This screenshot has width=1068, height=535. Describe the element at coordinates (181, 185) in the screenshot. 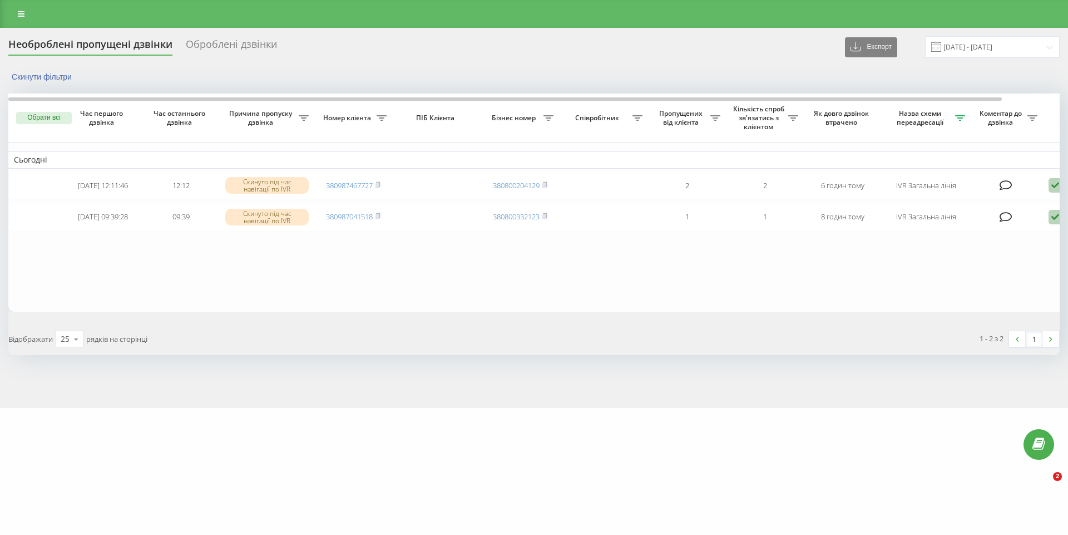

I see `td: 12:12` at that location.